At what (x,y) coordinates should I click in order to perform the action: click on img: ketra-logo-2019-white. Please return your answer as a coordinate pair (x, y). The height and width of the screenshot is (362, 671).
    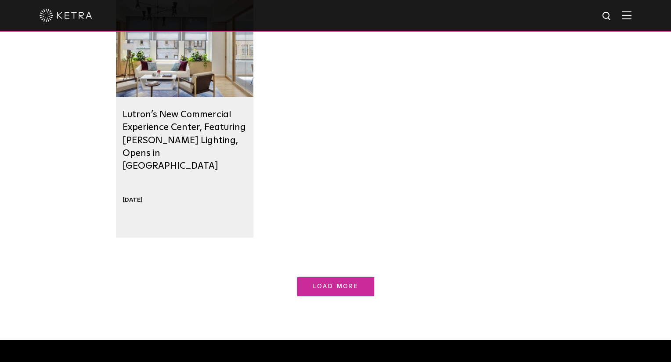
    Looking at the image, I should click on (66, 15).